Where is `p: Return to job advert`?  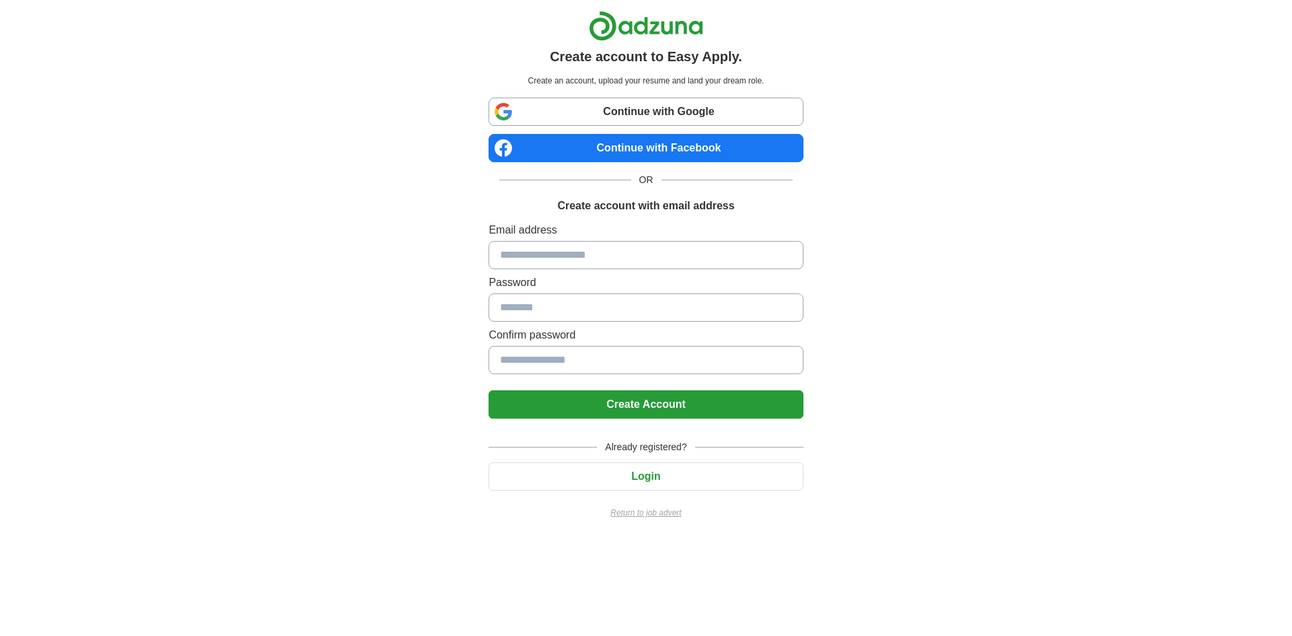
p: Return to job advert is located at coordinates (645, 513).